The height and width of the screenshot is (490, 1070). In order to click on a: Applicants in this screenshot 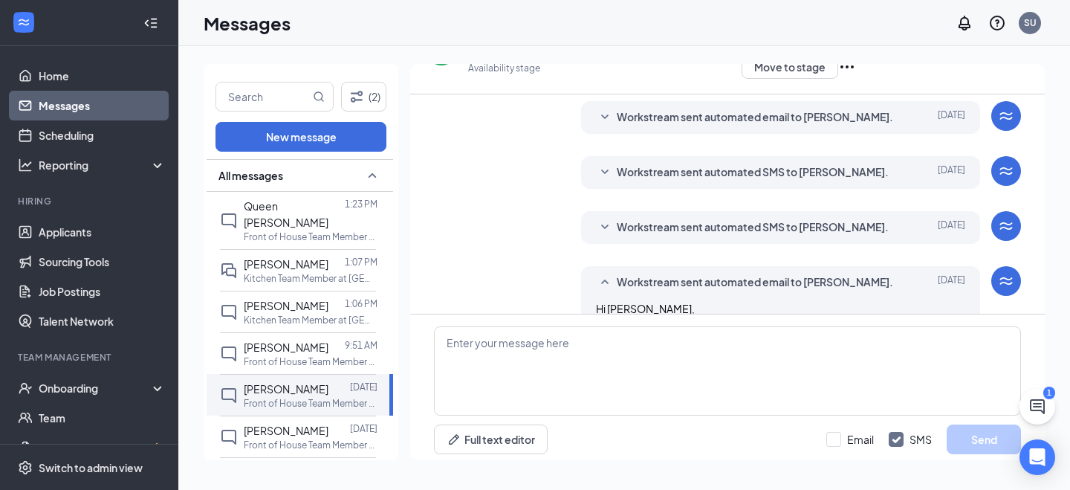, I will do `click(102, 232)`.